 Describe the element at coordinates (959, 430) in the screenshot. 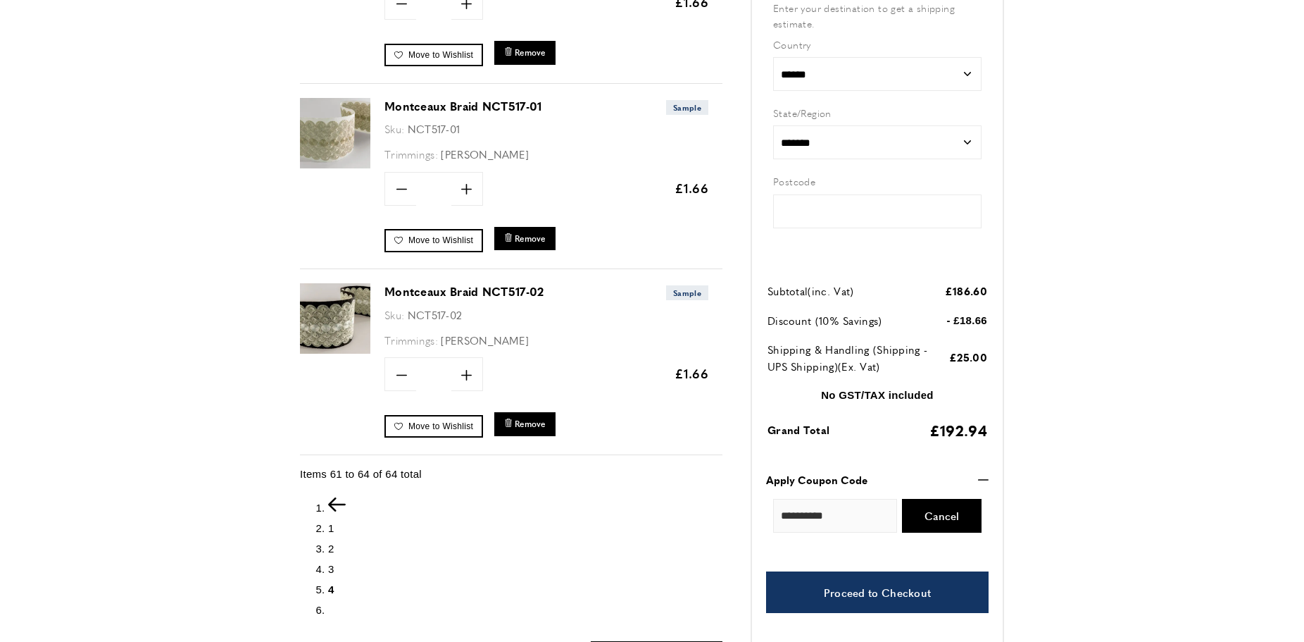

I see `span: £192.94` at that location.